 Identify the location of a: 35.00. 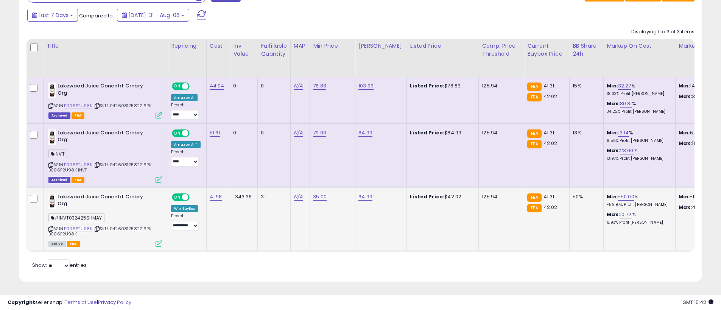
(320, 197).